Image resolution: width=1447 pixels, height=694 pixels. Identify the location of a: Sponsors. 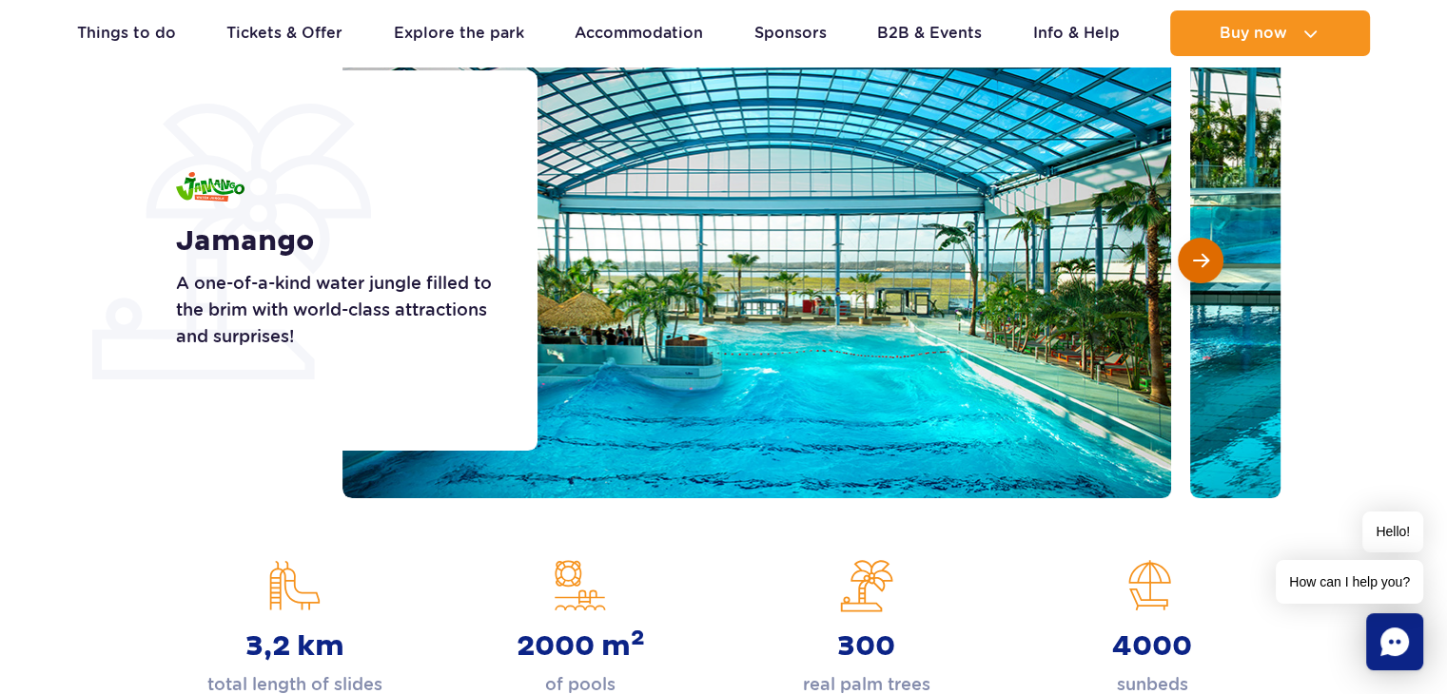
(790, 33).